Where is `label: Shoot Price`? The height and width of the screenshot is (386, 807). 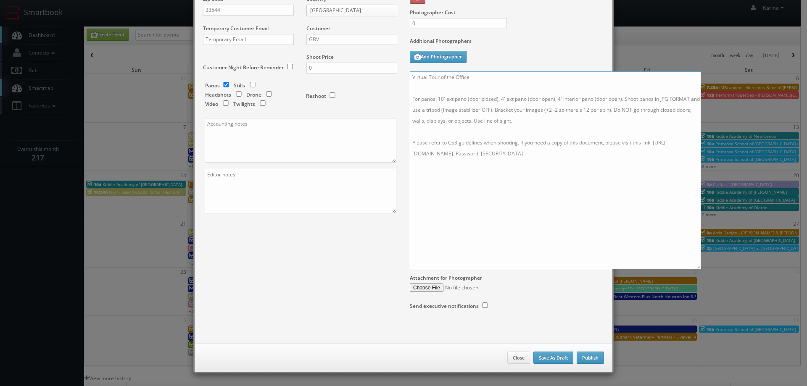 label: Shoot Price is located at coordinates (320, 57).